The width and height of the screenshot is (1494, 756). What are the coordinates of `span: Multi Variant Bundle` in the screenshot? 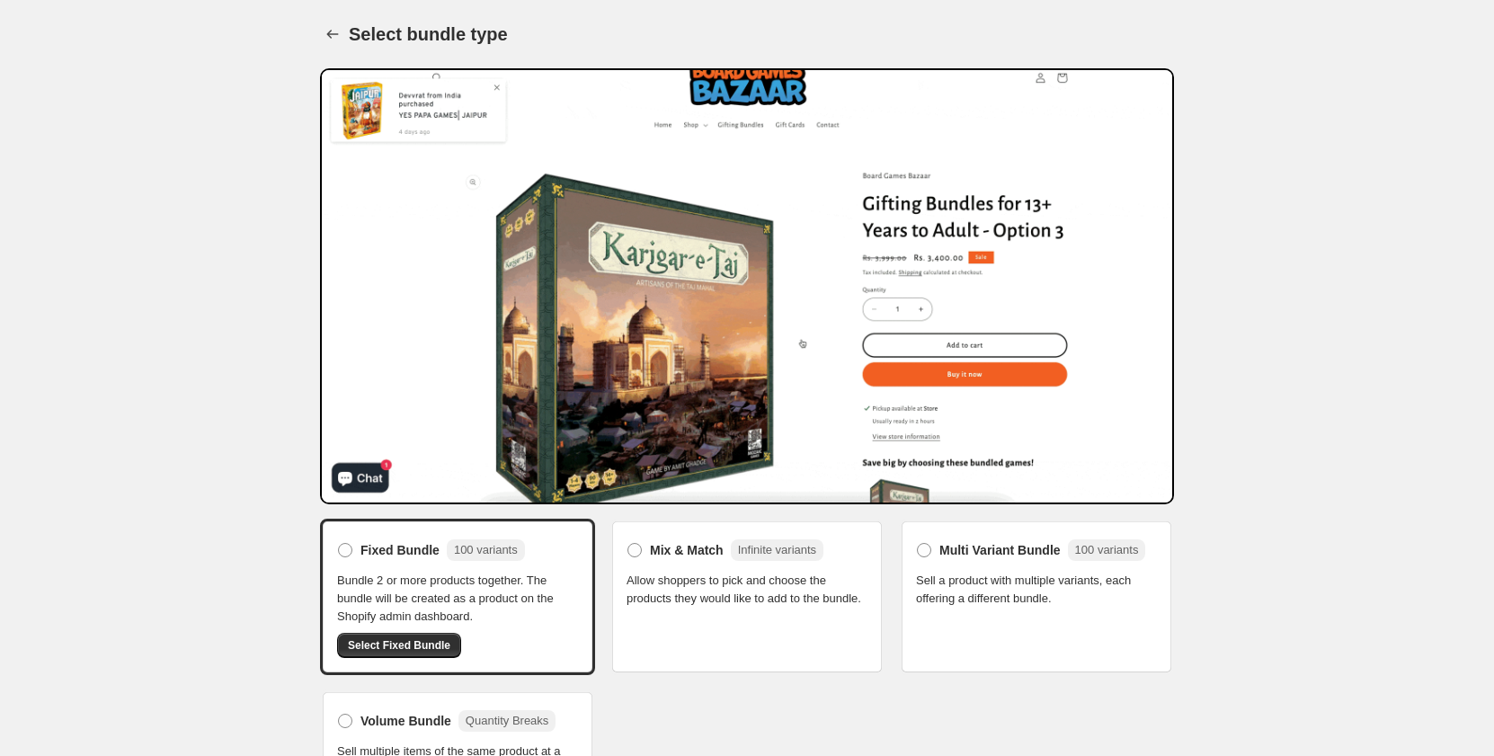 It's located at (1000, 550).